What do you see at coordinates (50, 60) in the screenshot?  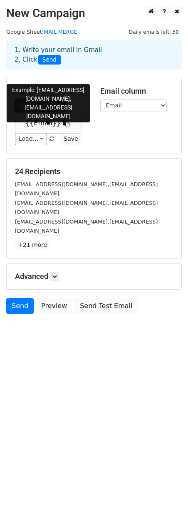 I see `span: Send` at bounding box center [50, 60].